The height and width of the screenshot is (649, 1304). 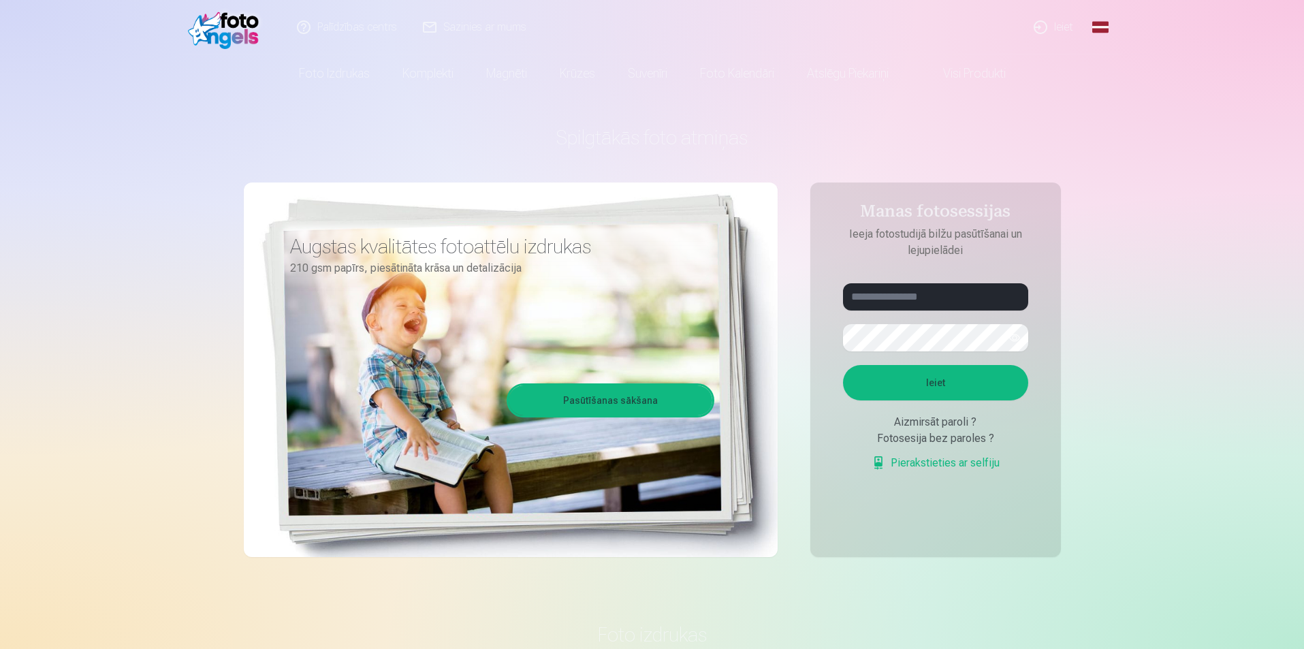 What do you see at coordinates (936, 439) in the screenshot?
I see `div: Fotosesija bez paroles ?` at bounding box center [936, 439].